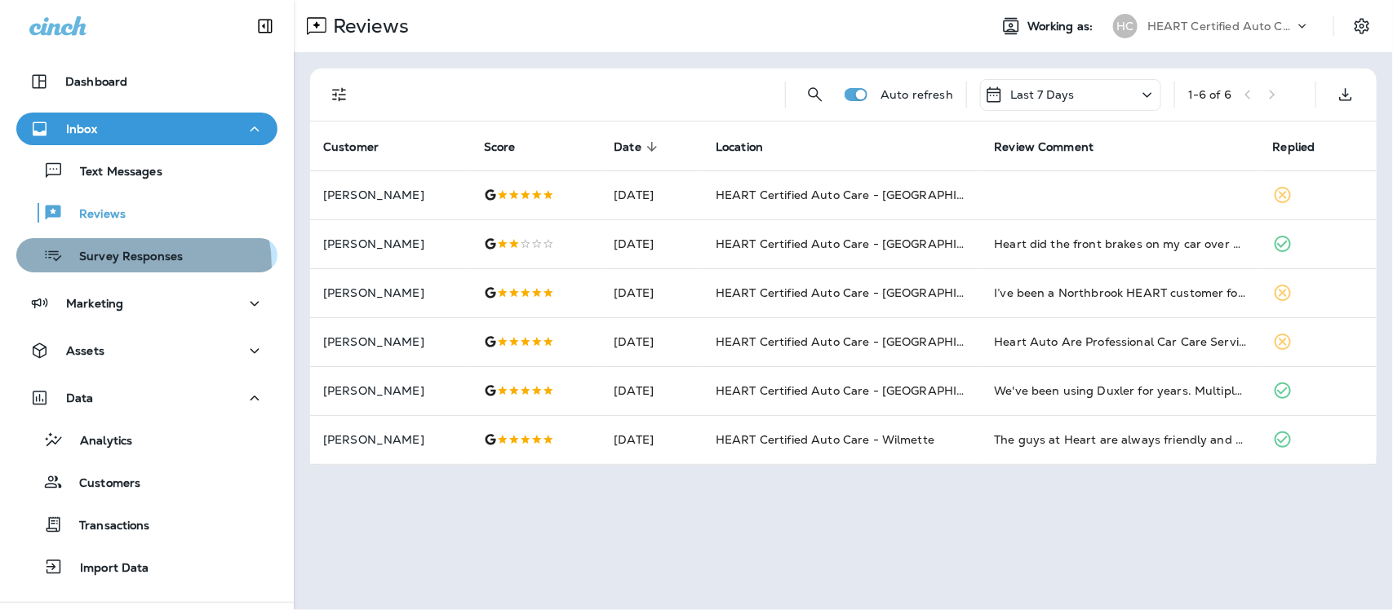  I want to click on p: Inbox, so click(82, 129).